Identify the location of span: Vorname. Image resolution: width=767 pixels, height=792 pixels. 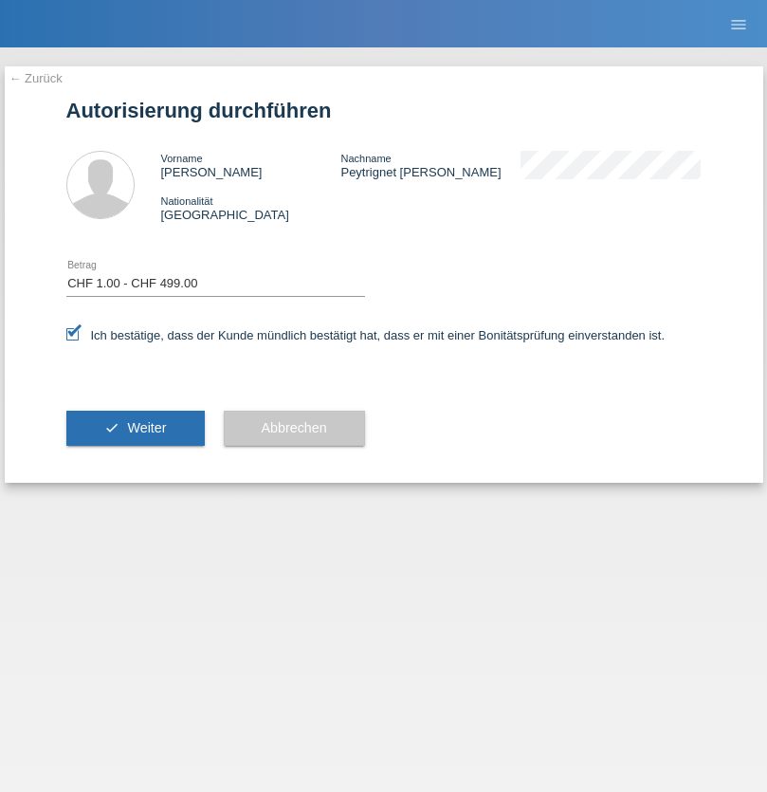
(182, 158).